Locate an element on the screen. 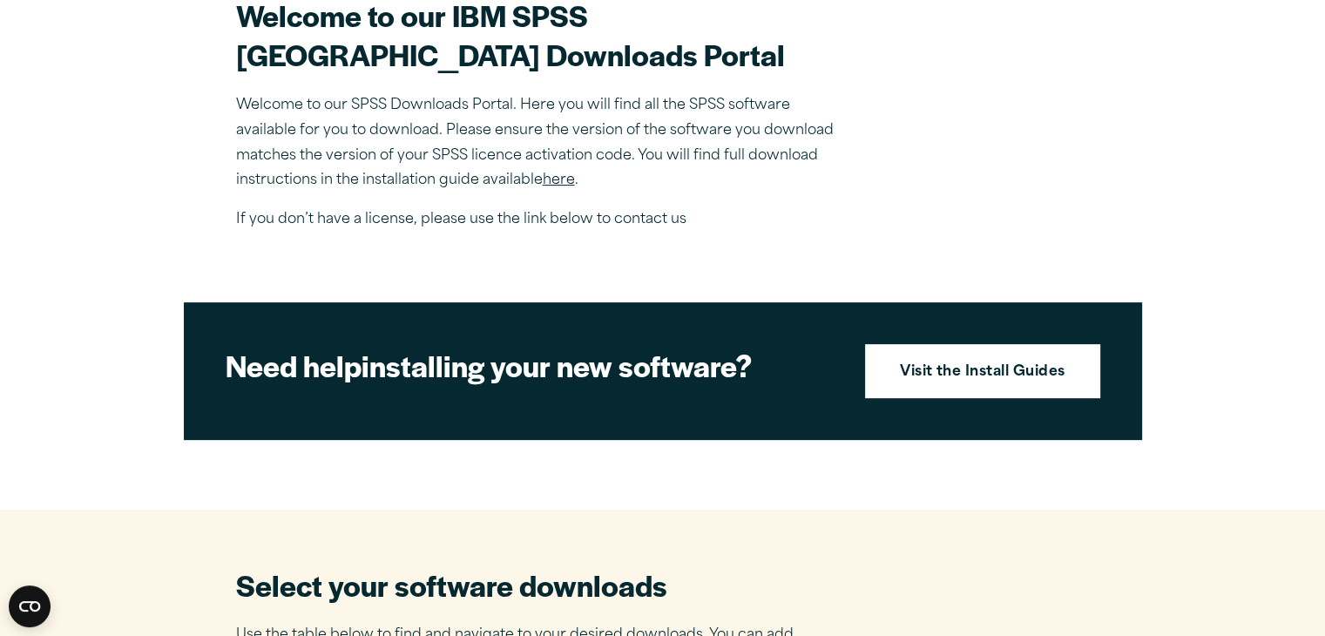 The height and width of the screenshot is (636, 1325). strong: Need help is located at coordinates (293, 365).